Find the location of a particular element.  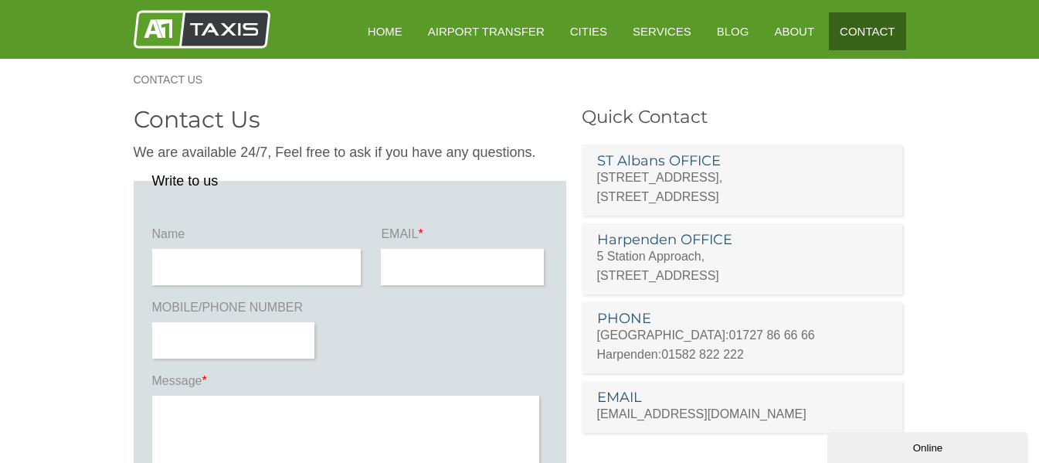

div: Online is located at coordinates (100, 19).